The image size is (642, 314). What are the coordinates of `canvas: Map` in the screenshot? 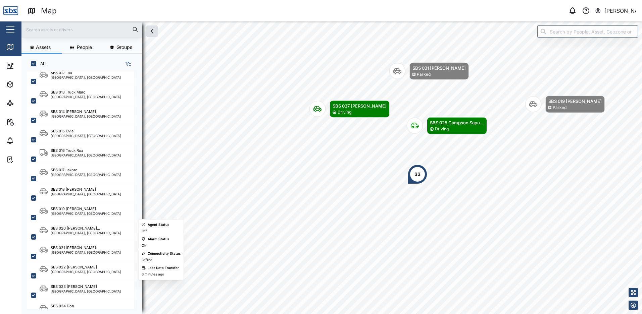 It's located at (331, 168).